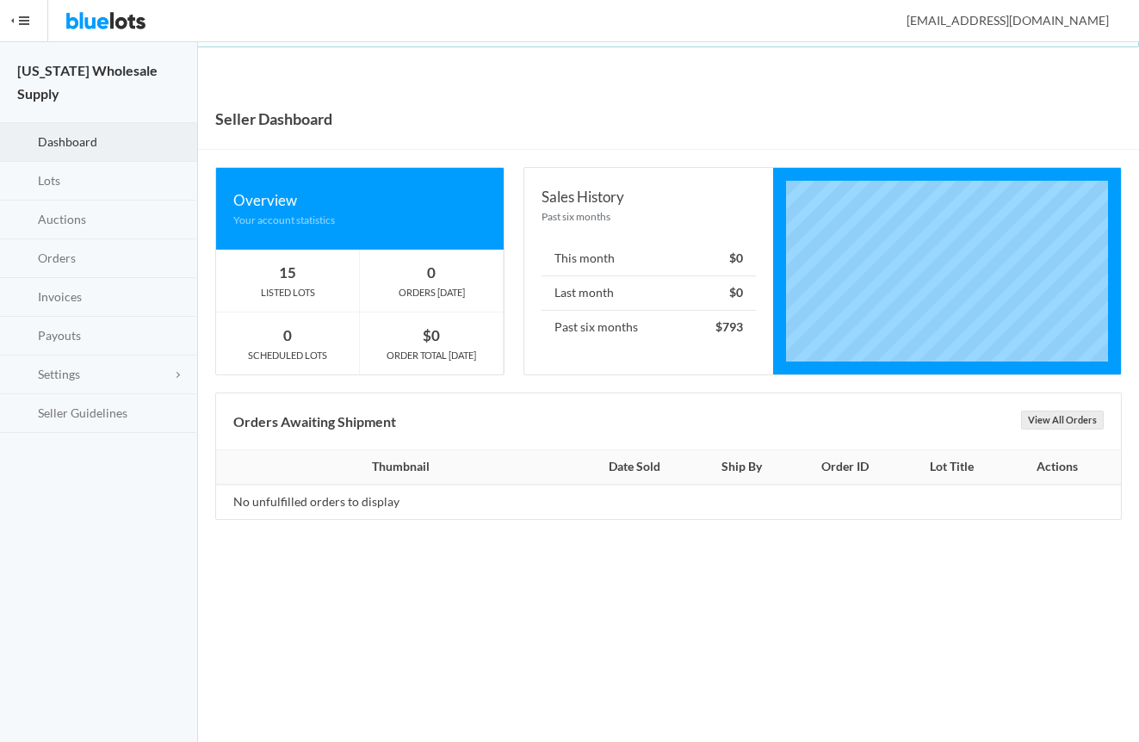 This screenshot has height=742, width=1139. What do you see at coordinates (729, 326) in the screenshot?
I see `strong: $793` at bounding box center [729, 326].